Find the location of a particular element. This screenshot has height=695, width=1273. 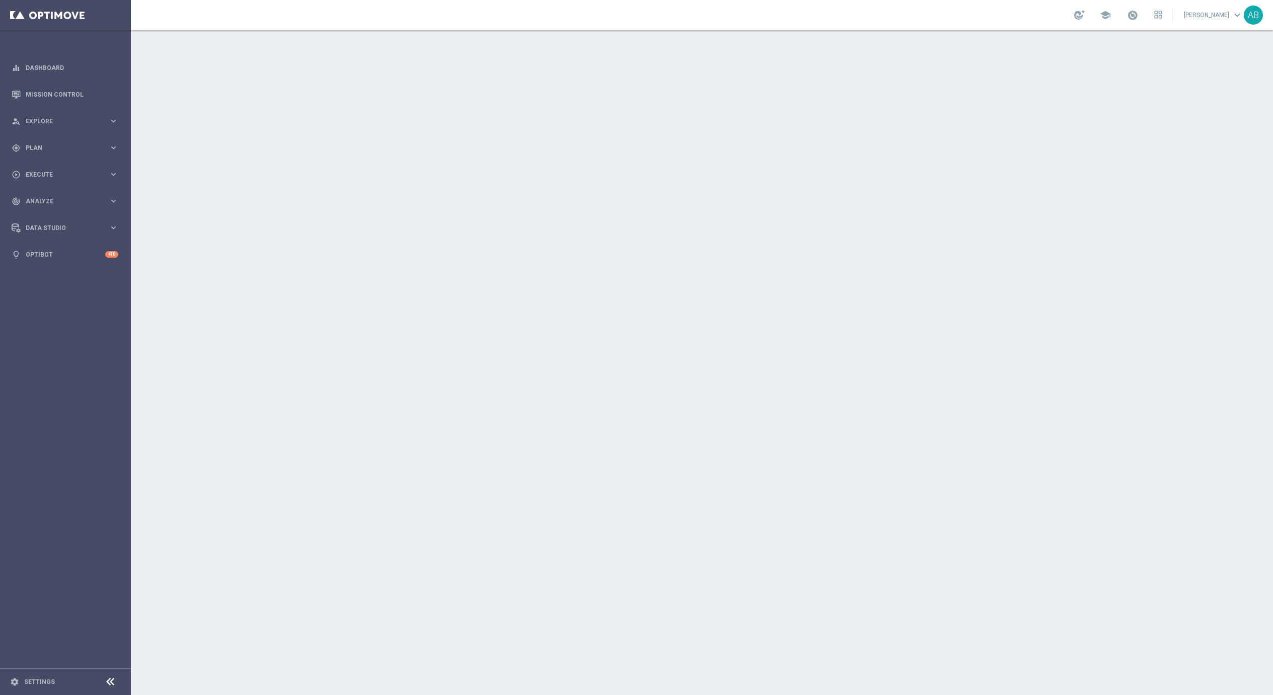

div: gps_fixed Plan keyboard_arrow_right is located at coordinates (65, 148).